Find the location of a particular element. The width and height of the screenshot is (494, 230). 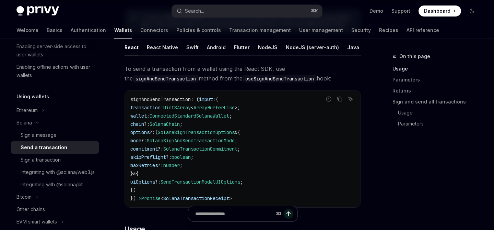

button: Report incorrect code is located at coordinates (329, 99).